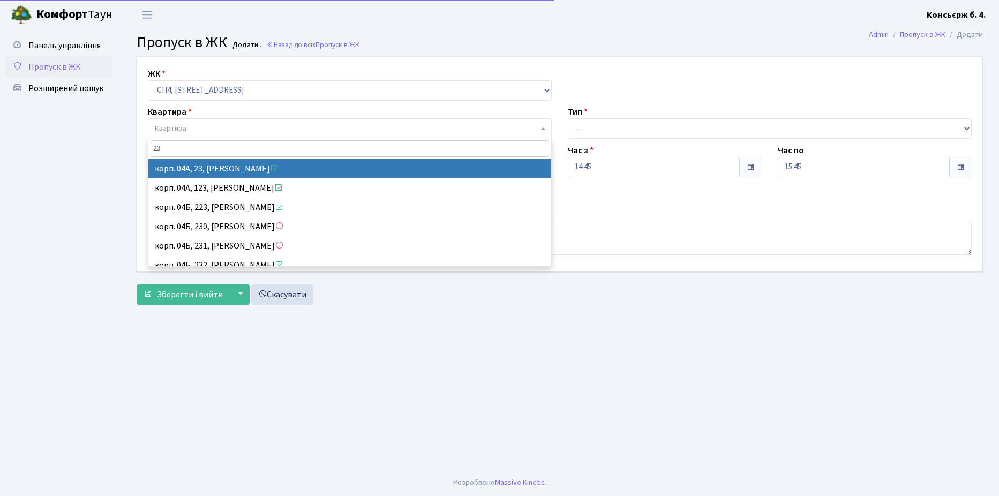 This screenshot has width=999, height=496. I want to click on a: Розширений пошук, so click(59, 88).